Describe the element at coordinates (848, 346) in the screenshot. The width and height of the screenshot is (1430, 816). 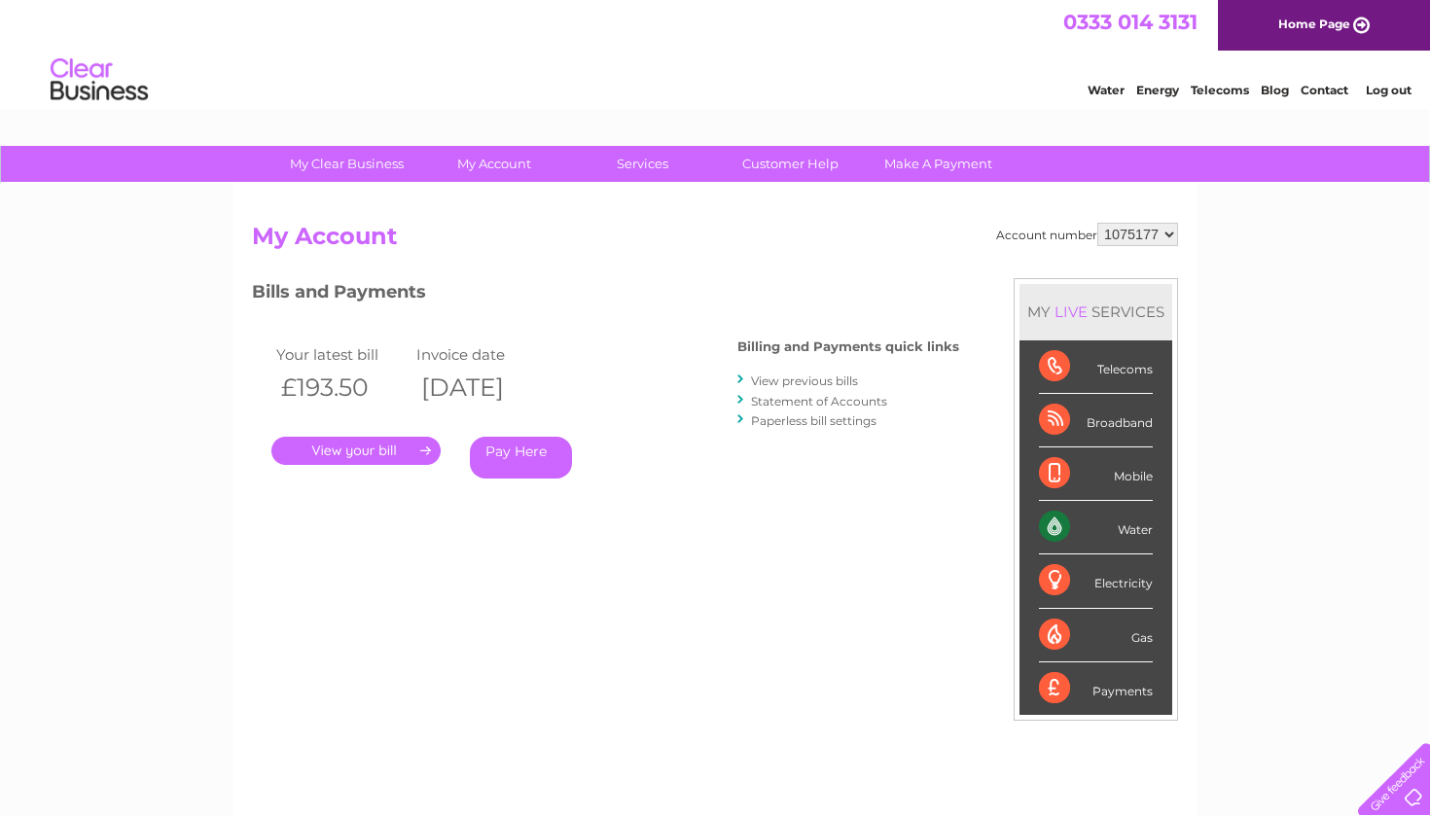
I see `h4: Billing and Payments quick links` at that location.